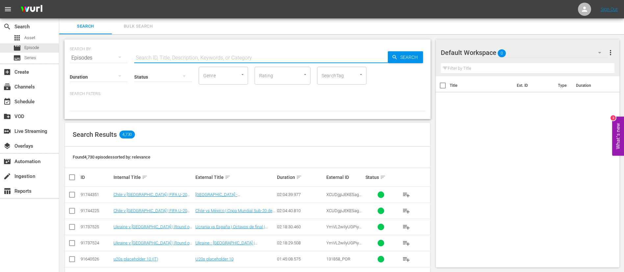 This screenshot has width=624, height=272. I want to click on span: Search Results, so click(95, 135).